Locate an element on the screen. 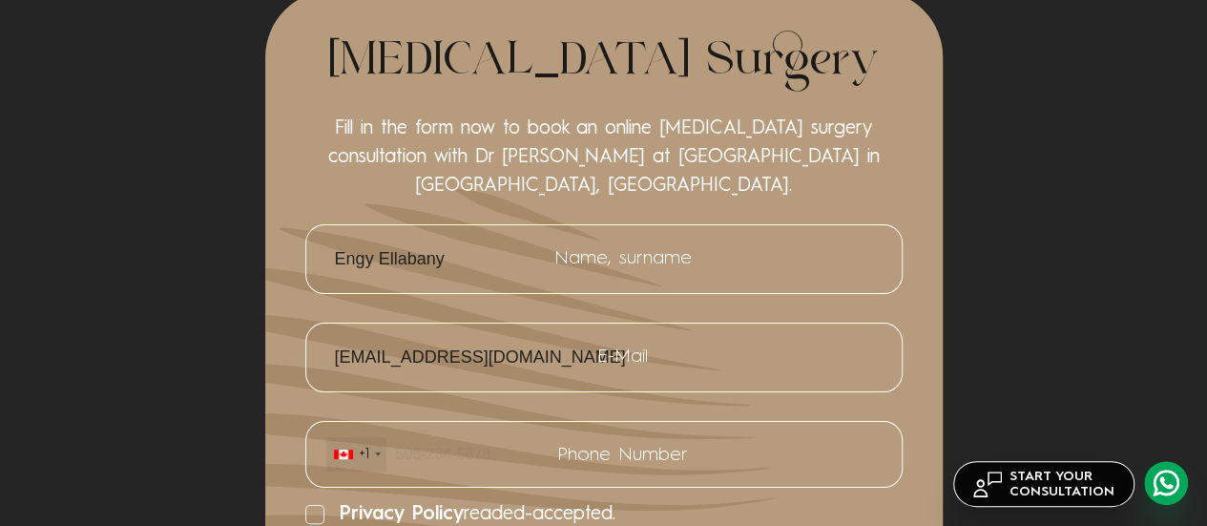 This screenshot has height=526, width=1207. a: START YOURCONSULTATION is located at coordinates (1044, 484).